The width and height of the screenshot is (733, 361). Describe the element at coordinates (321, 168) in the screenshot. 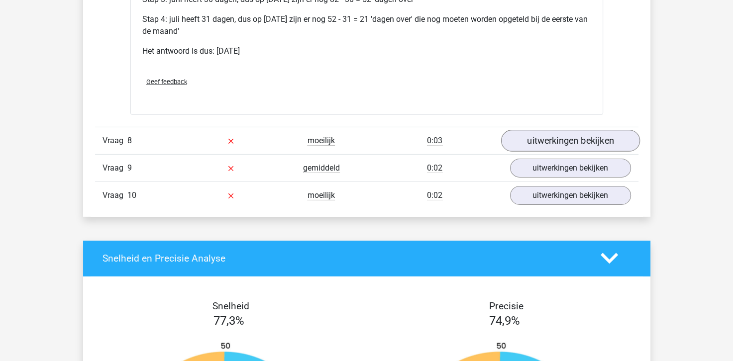

I see `span: gemiddeld` at that location.